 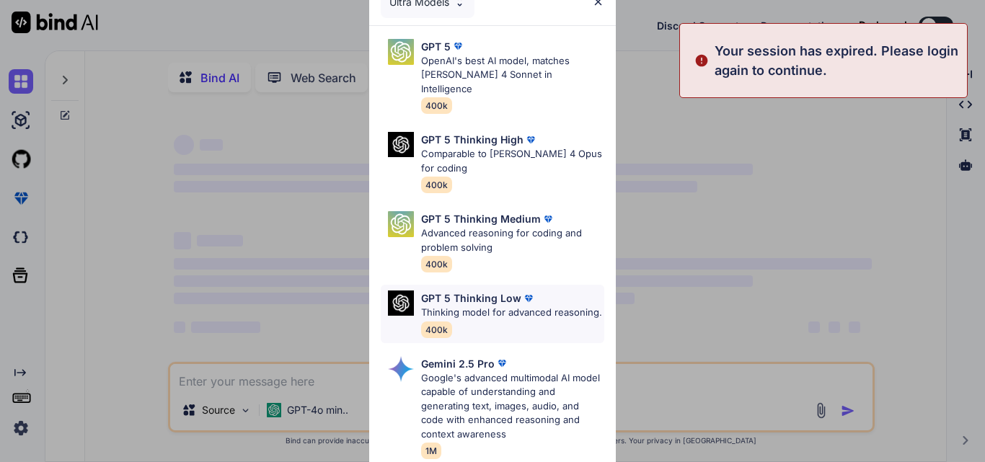 I want to click on span: 1M, so click(x=431, y=451).